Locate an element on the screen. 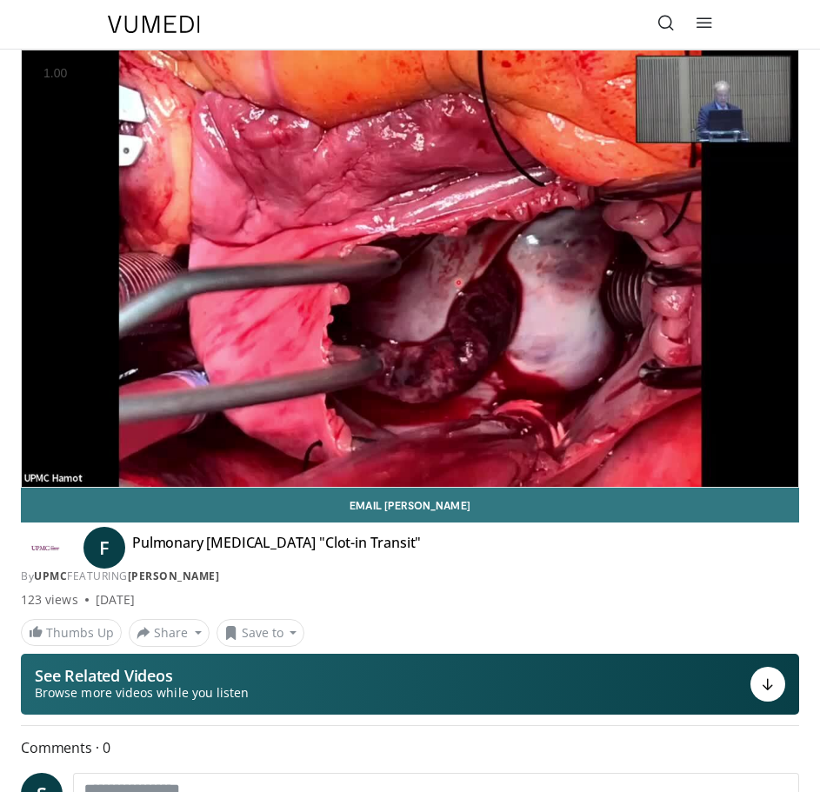 The width and height of the screenshot is (820, 792). video-js: Video Player is located at coordinates (410, 269).